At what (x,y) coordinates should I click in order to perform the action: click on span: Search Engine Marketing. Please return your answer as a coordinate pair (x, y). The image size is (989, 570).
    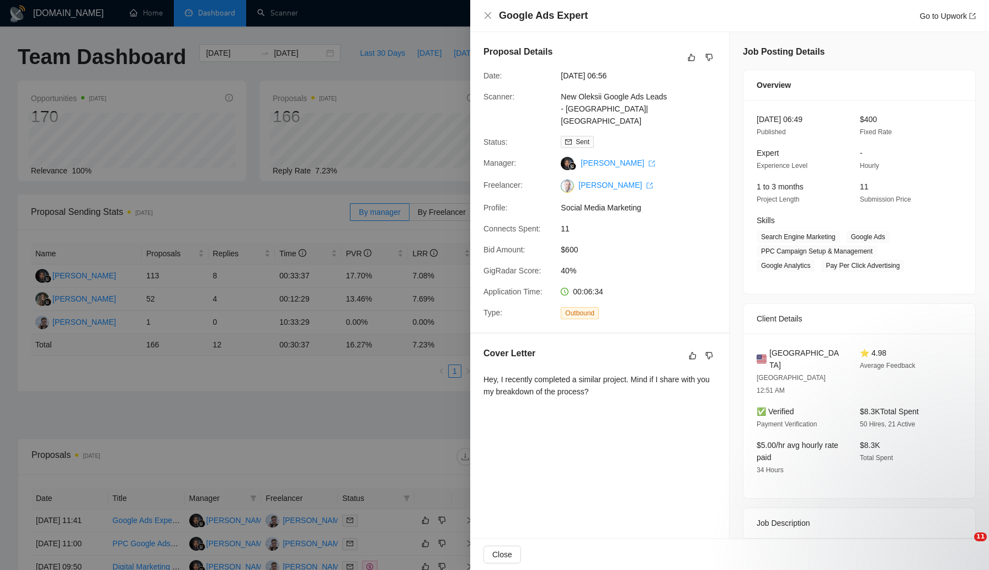
    Looking at the image, I should click on (798, 237).